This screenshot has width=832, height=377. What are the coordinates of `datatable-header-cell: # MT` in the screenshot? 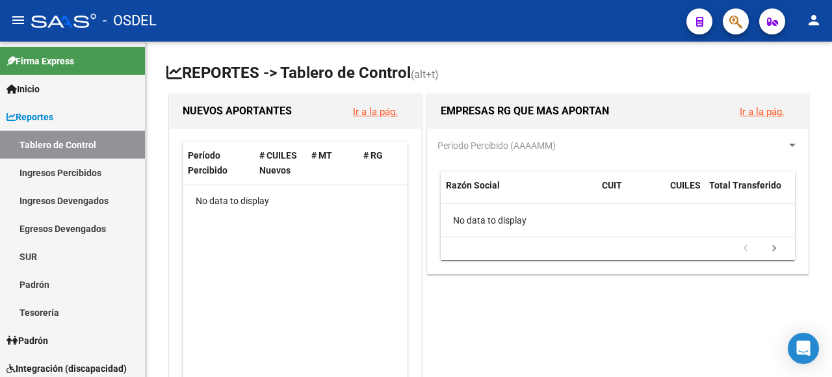 It's located at (332, 163).